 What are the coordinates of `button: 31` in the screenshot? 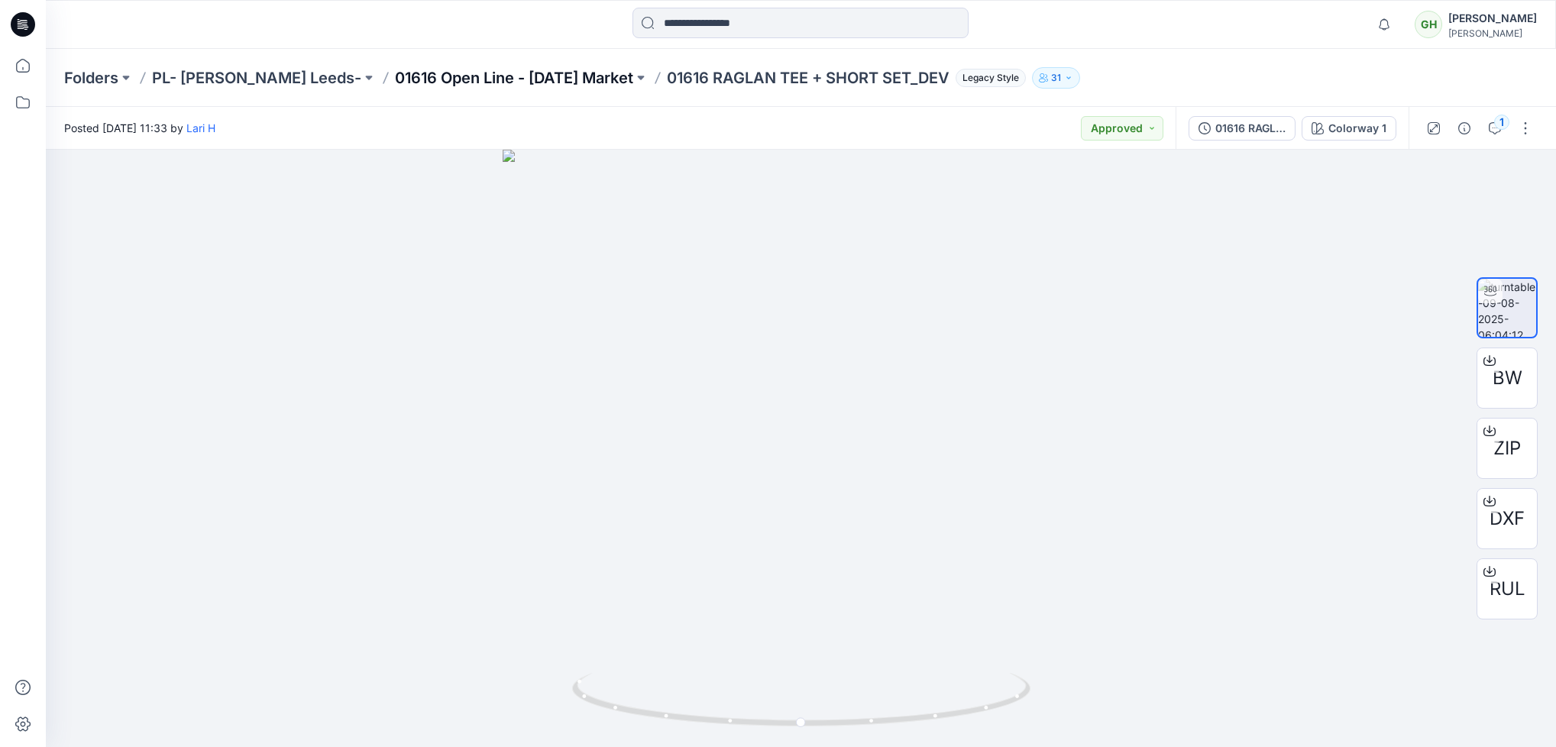 It's located at (1056, 78).